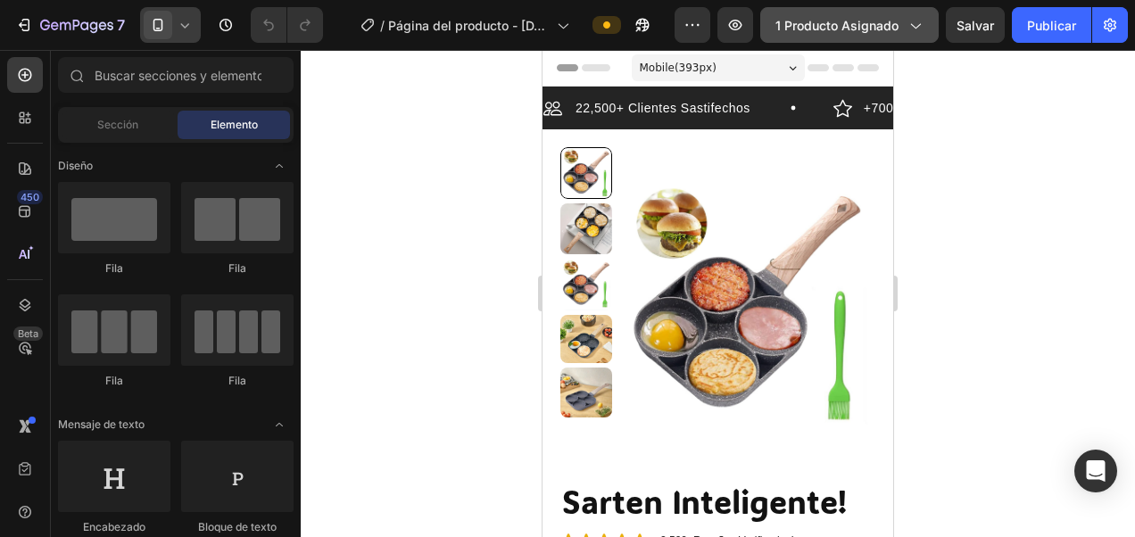  I want to click on p: 22,500+ Clientes Sastifechos, so click(121, 58).